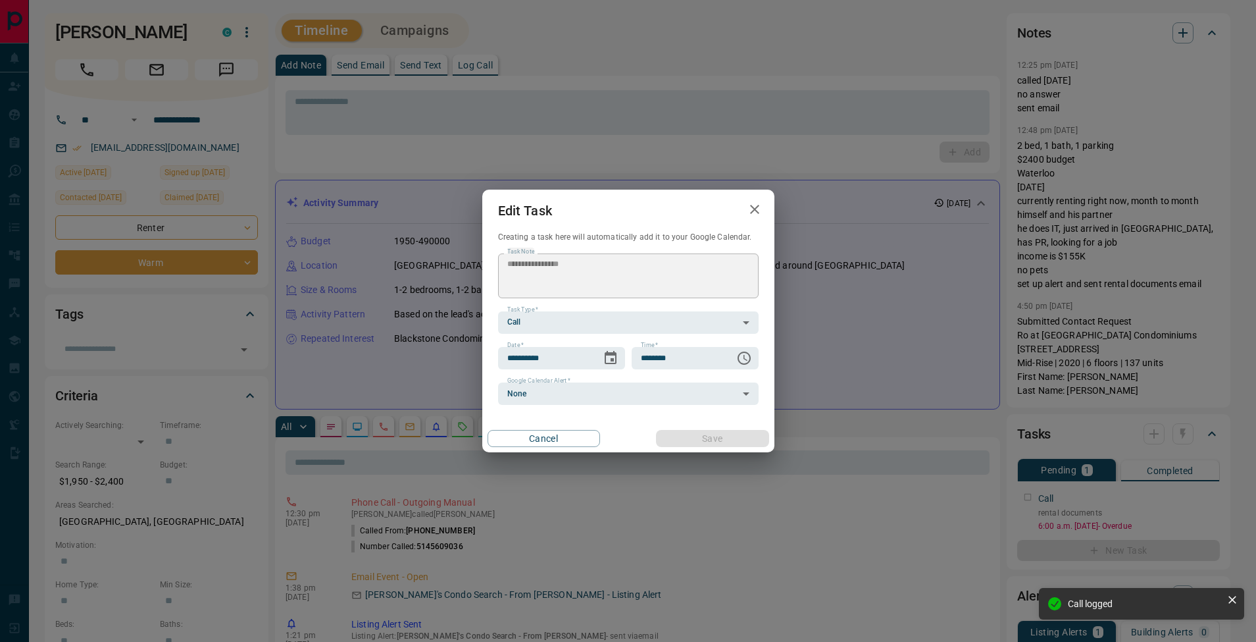 This screenshot has width=1256, height=642. Describe the element at coordinates (525, 211) in the screenshot. I see `h2: Edit Task` at that location.